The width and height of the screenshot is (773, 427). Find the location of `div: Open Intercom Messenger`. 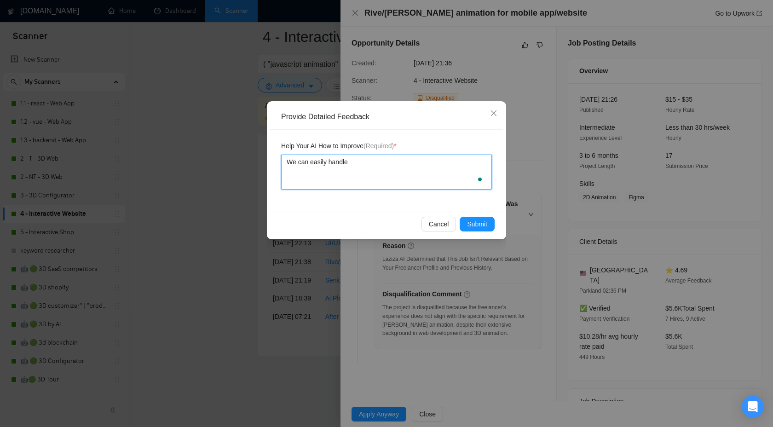

div: Open Intercom Messenger is located at coordinates (753, 407).